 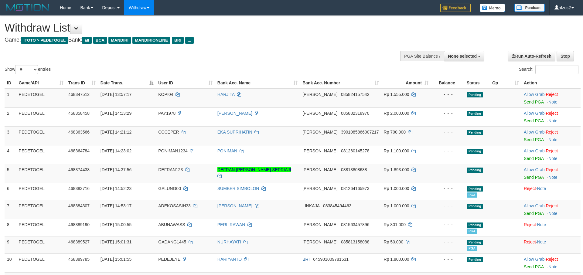 What do you see at coordinates (100, 40) in the screenshot?
I see `span: BCA` at bounding box center [100, 40].